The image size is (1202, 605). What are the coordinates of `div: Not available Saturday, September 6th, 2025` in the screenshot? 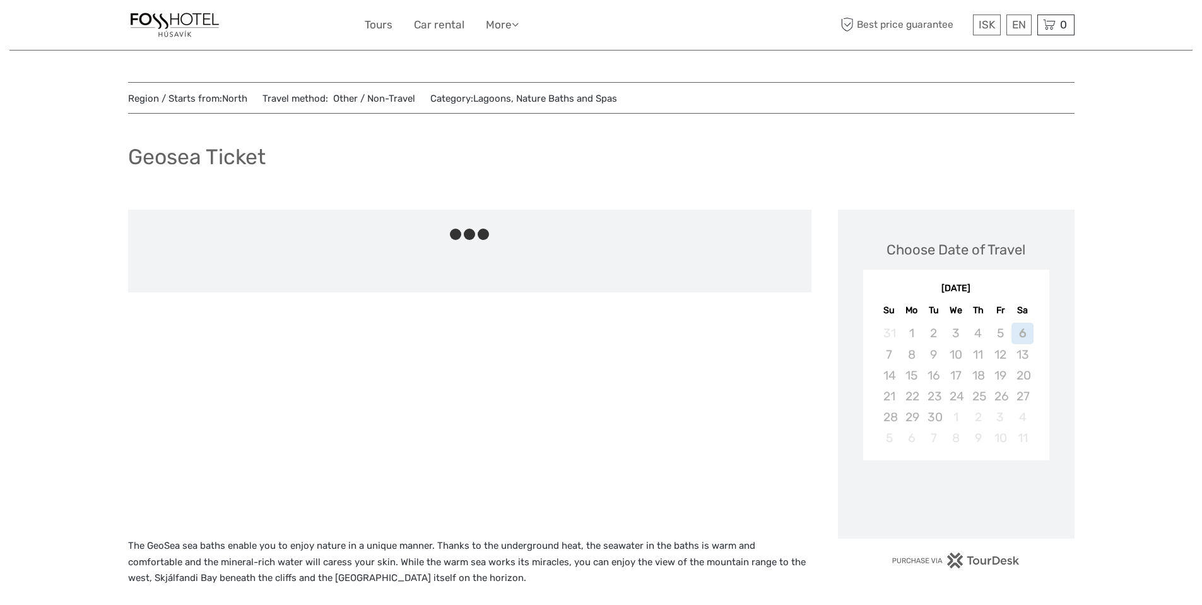 It's located at (1023, 333).